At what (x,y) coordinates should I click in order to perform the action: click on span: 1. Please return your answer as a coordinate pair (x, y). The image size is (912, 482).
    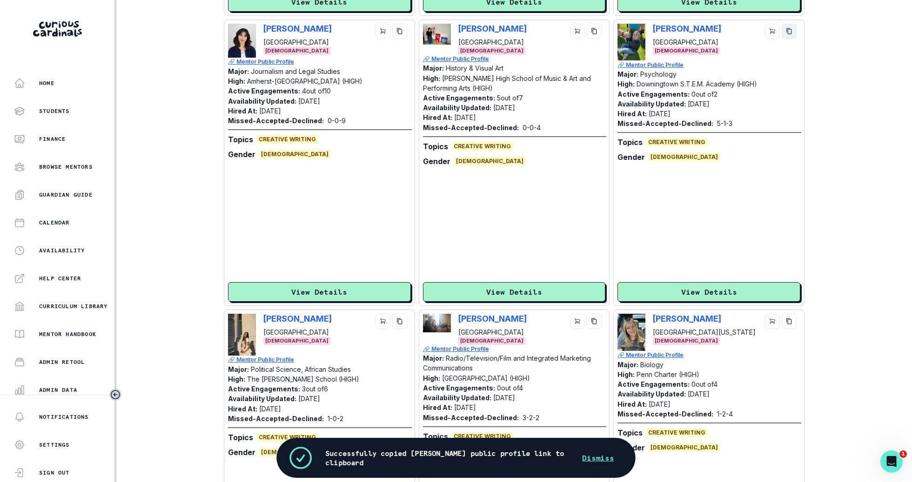
    Looking at the image, I should click on (903, 455).